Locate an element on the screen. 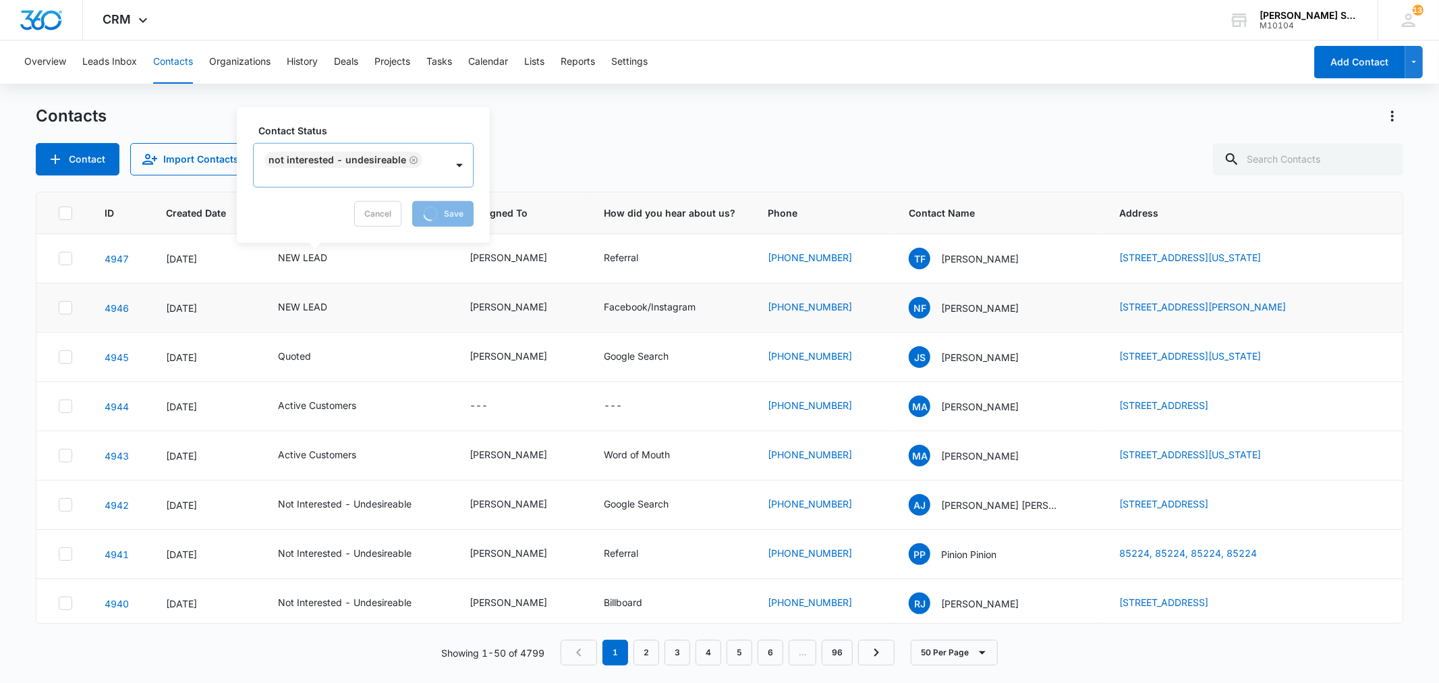 This screenshot has height=683, width=1439. div: How did you hear about us? - Referral - Select to Edit Field is located at coordinates (633, 554).